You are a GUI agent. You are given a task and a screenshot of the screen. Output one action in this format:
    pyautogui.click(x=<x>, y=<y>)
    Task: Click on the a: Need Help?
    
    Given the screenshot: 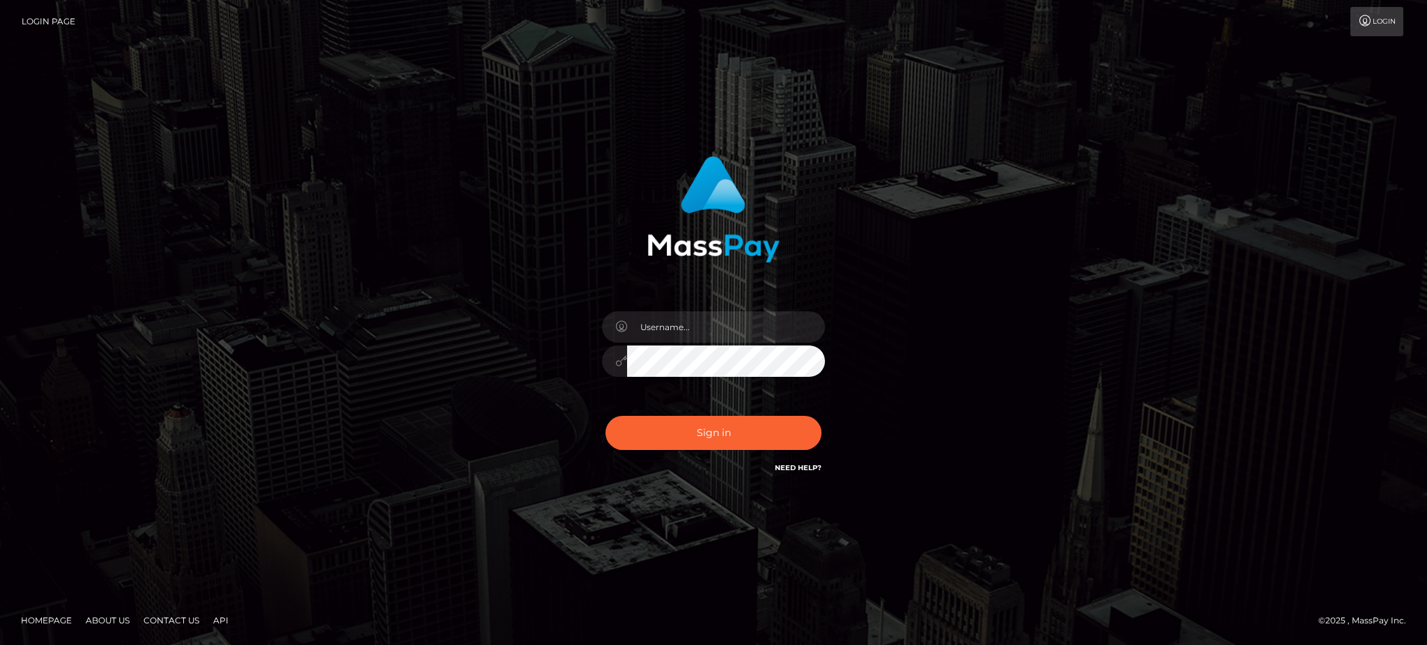 What is the action you would take?
    pyautogui.click(x=798, y=468)
    